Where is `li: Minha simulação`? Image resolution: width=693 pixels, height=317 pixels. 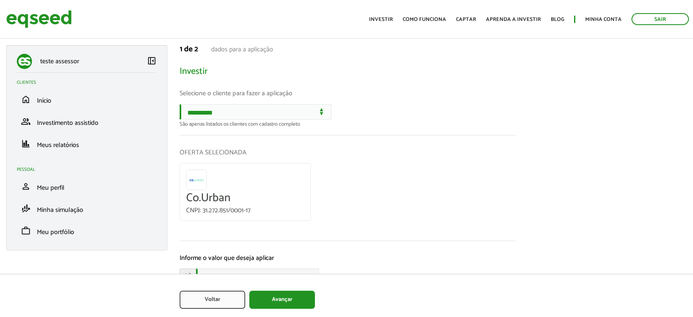 li: Minha simulação is located at coordinates (87, 208).